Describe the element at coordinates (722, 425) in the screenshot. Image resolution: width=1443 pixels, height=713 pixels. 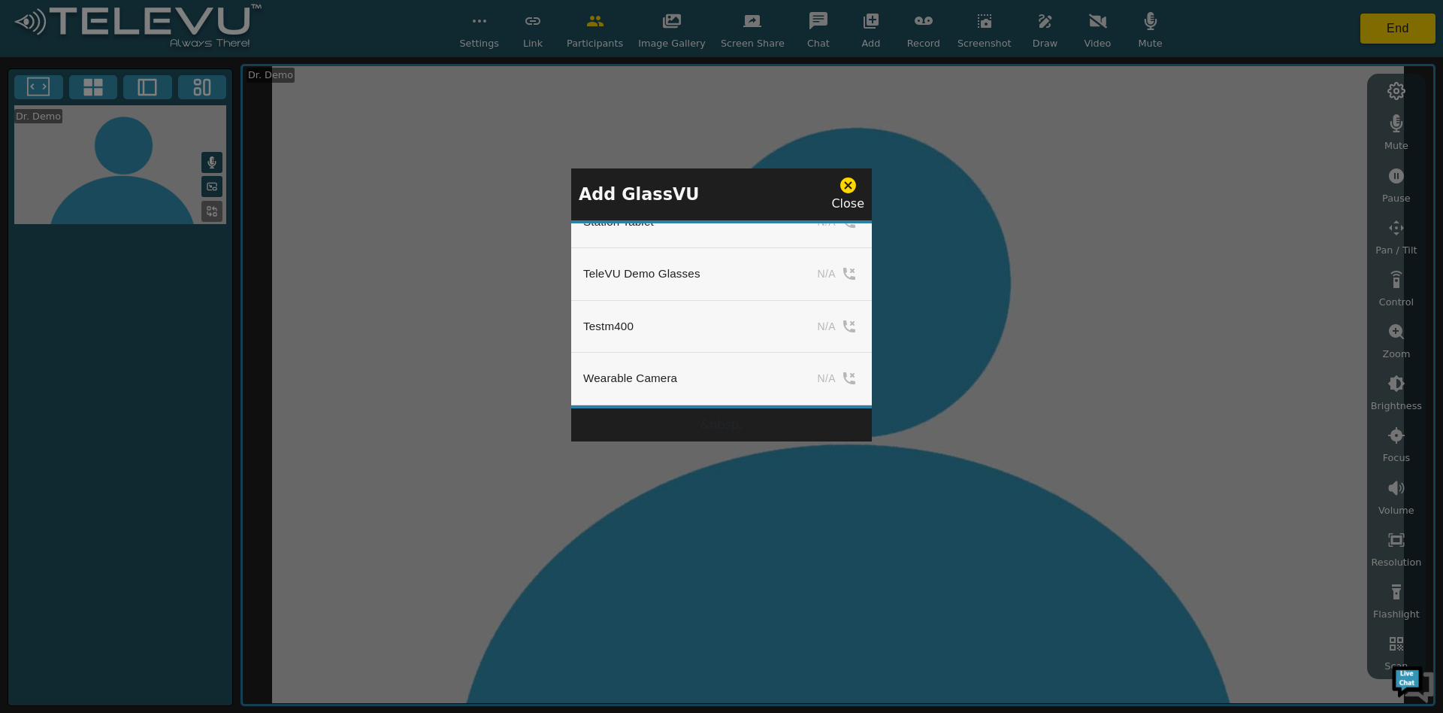
I see `div: &nbsp;` at that location.